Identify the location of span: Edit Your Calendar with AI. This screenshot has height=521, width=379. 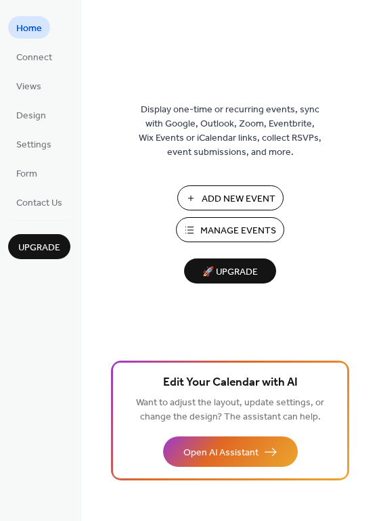
(230, 383).